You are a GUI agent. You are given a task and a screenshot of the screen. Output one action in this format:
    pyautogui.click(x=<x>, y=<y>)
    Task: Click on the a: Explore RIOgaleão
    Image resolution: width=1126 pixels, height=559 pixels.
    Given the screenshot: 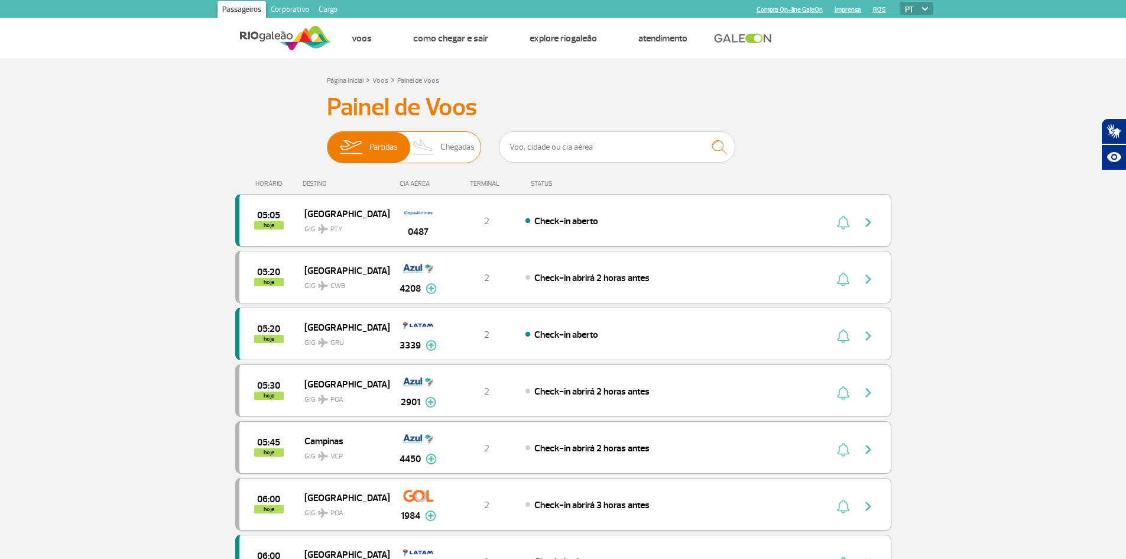 What is the action you would take?
    pyautogui.click(x=563, y=38)
    